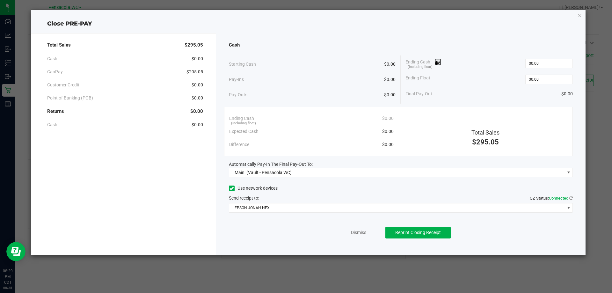 The width and height of the screenshot is (612, 293). I want to click on span: Point of Banking (POB), so click(70, 98).